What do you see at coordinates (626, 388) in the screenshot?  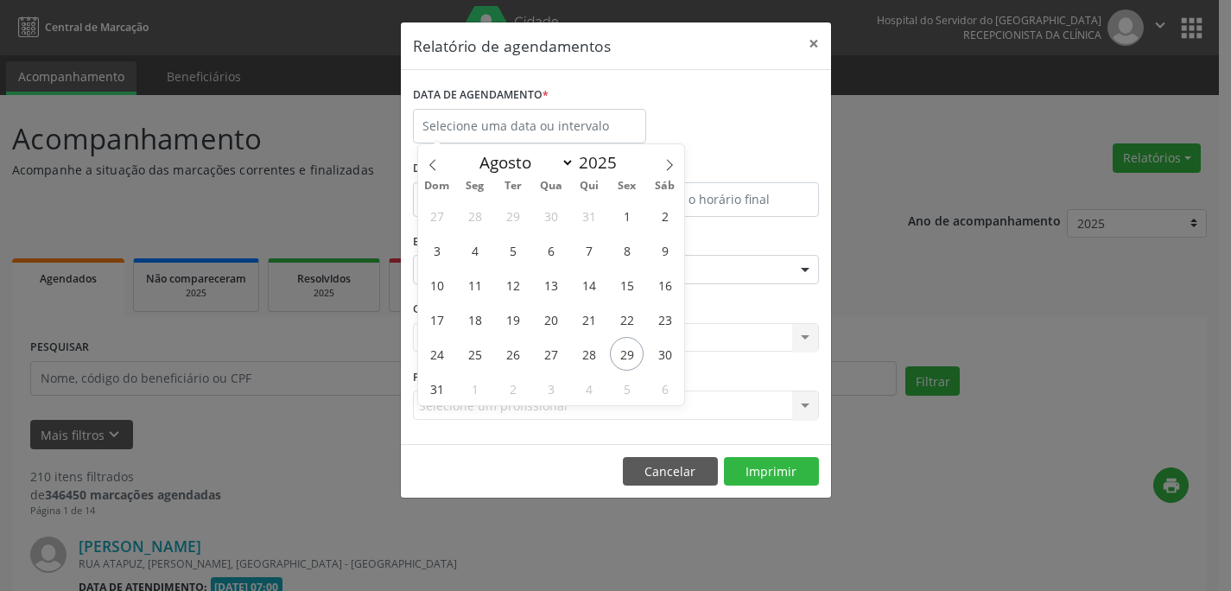 I see `span: Setembro 5, 2025` at bounding box center [626, 388].